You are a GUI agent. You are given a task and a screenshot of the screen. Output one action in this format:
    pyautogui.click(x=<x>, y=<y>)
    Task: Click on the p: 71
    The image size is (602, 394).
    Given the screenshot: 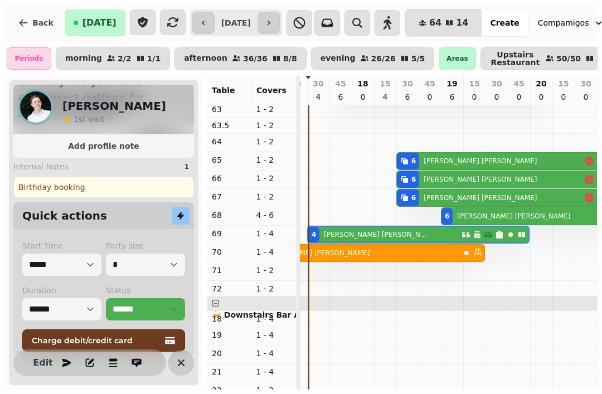 What is the action you would take?
    pyautogui.click(x=229, y=270)
    